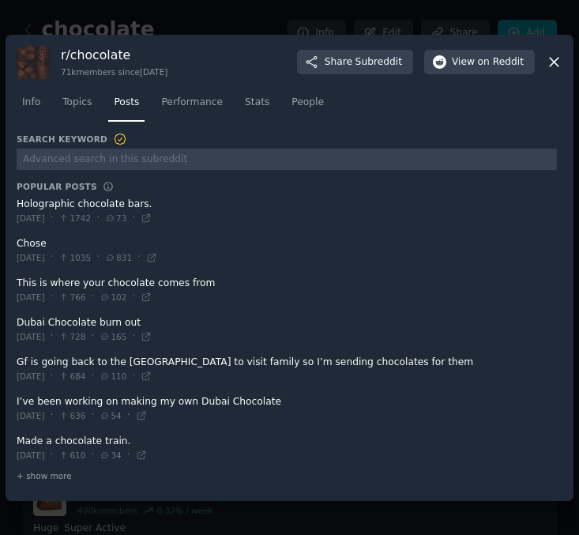 This screenshot has width=579, height=535. Describe the element at coordinates (74, 218) in the screenshot. I see `span: 1742` at that location.